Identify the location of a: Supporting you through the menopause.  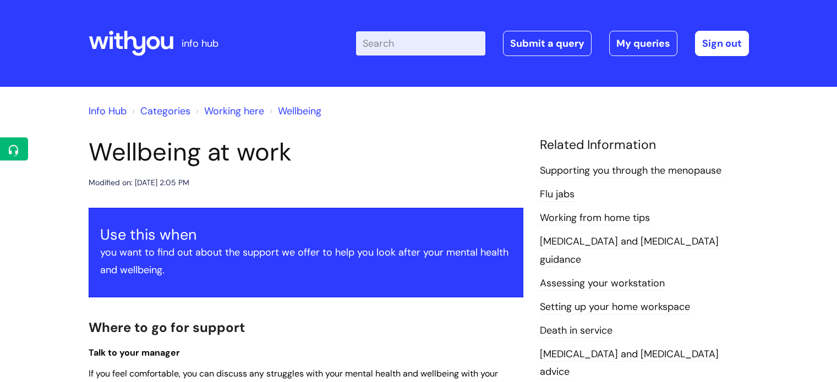
(630, 171).